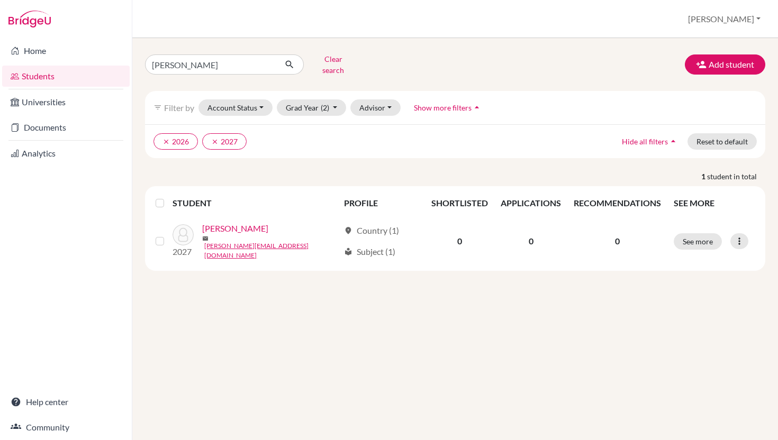 The height and width of the screenshot is (440, 778). What do you see at coordinates (448, 107) in the screenshot?
I see `button: Show more filtersarrow_drop_up` at bounding box center [448, 107].